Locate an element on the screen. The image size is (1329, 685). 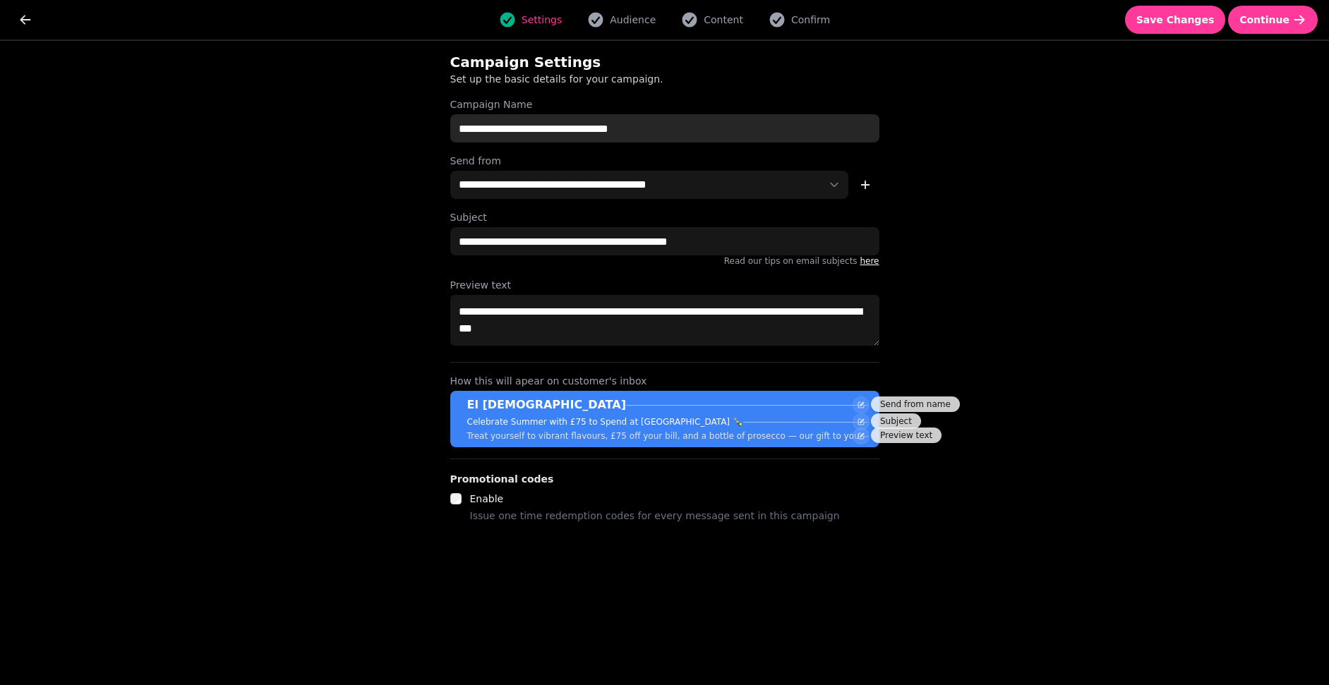
label: How this will apear on customer's inbox is located at coordinates (665, 381).